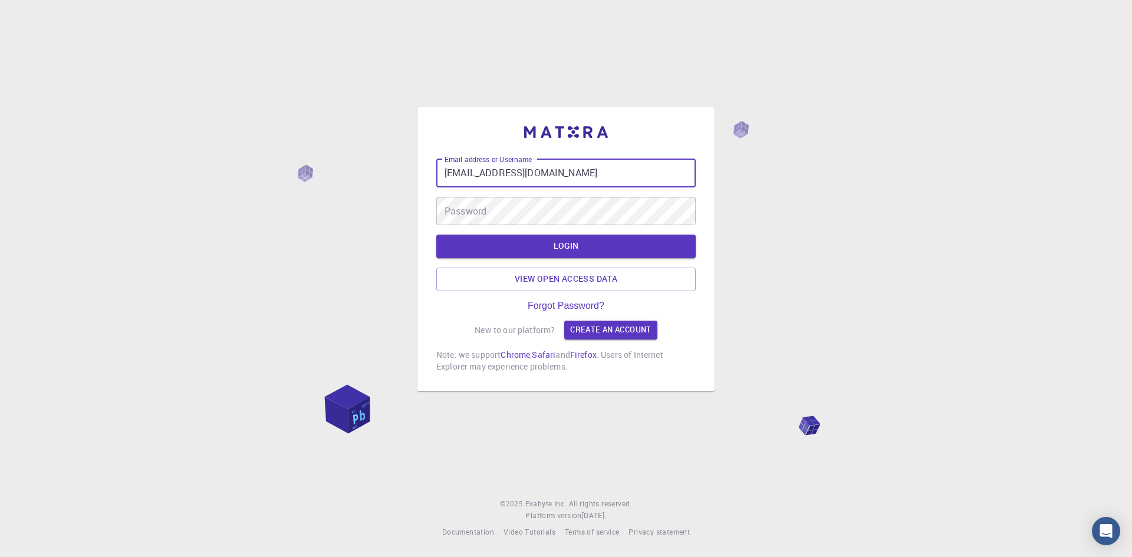 The width and height of the screenshot is (1132, 557). What do you see at coordinates (610, 330) in the screenshot?
I see `a: Create an account` at bounding box center [610, 330].